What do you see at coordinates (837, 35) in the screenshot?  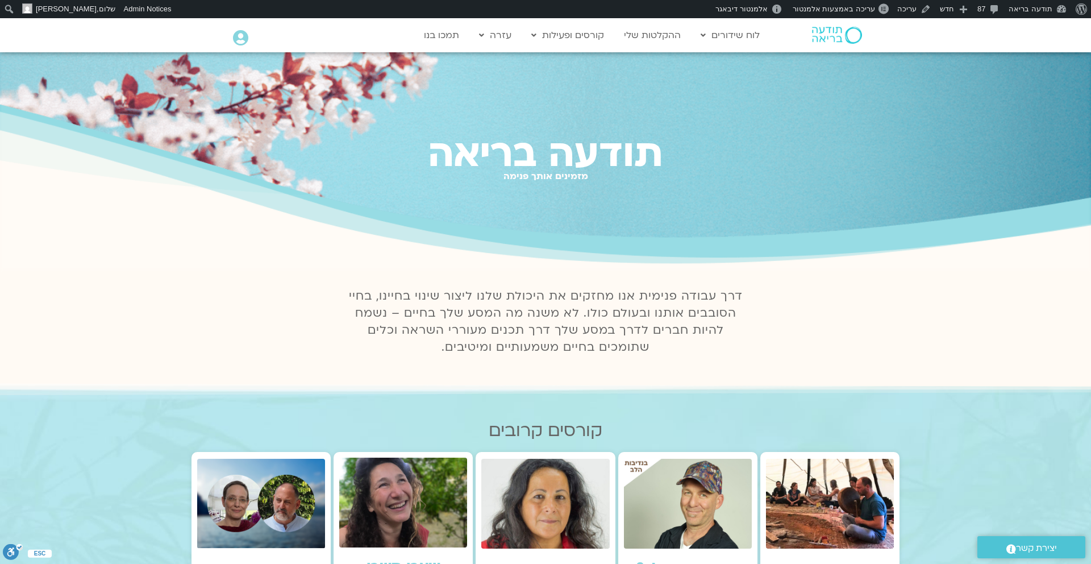 I see `img: תודעה בריאה` at bounding box center [837, 35].